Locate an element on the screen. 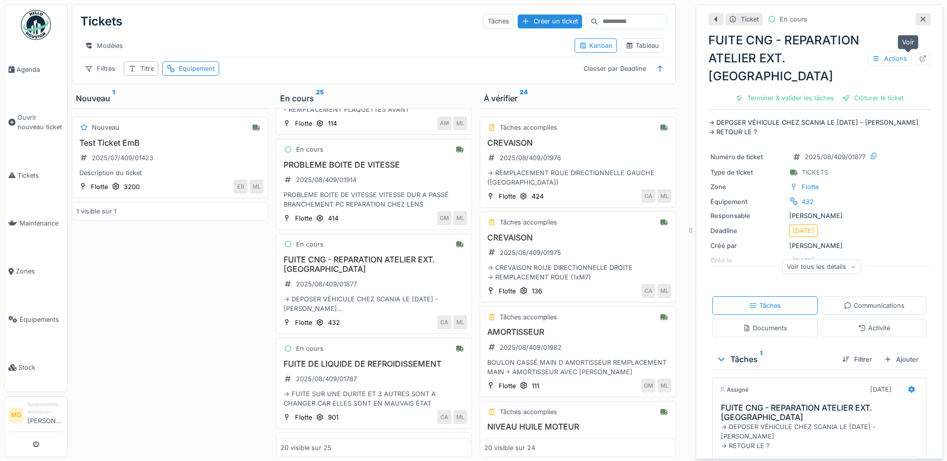  div: Responsable technicien is located at coordinates (45, 408).